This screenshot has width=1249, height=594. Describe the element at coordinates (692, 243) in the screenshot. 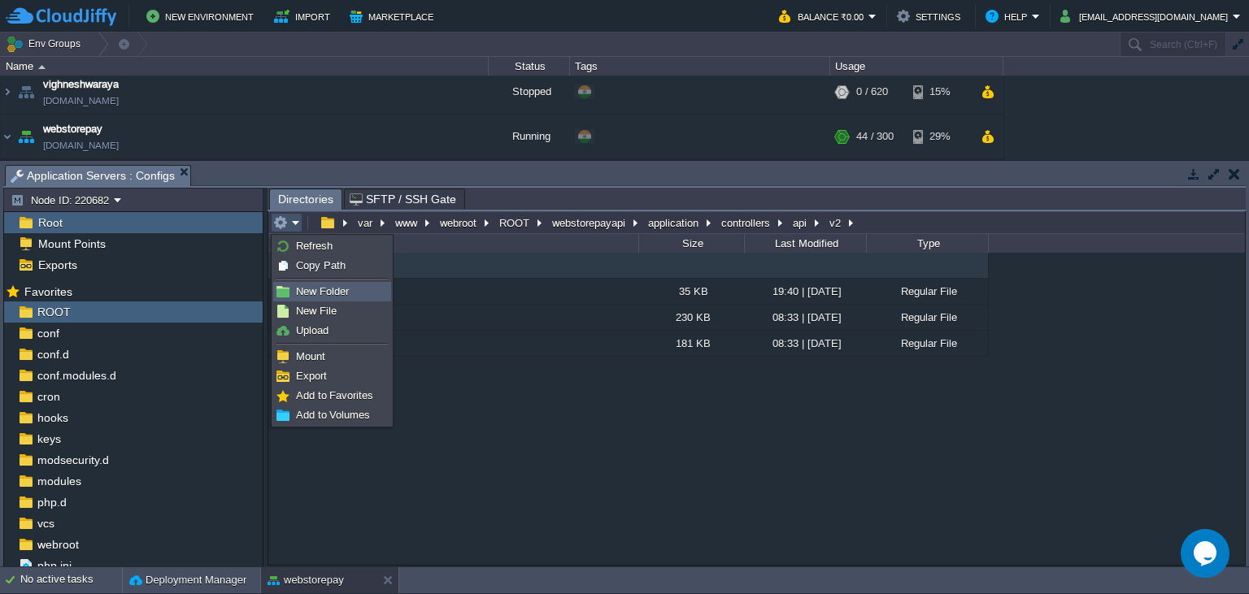

I see `div: Size` at that location.